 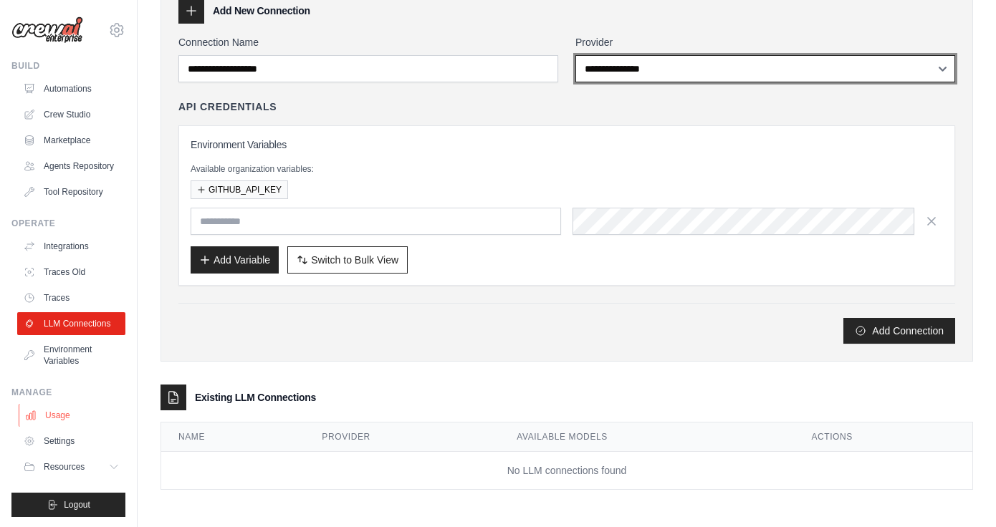 I want to click on label: Connection Name, so click(x=368, y=42).